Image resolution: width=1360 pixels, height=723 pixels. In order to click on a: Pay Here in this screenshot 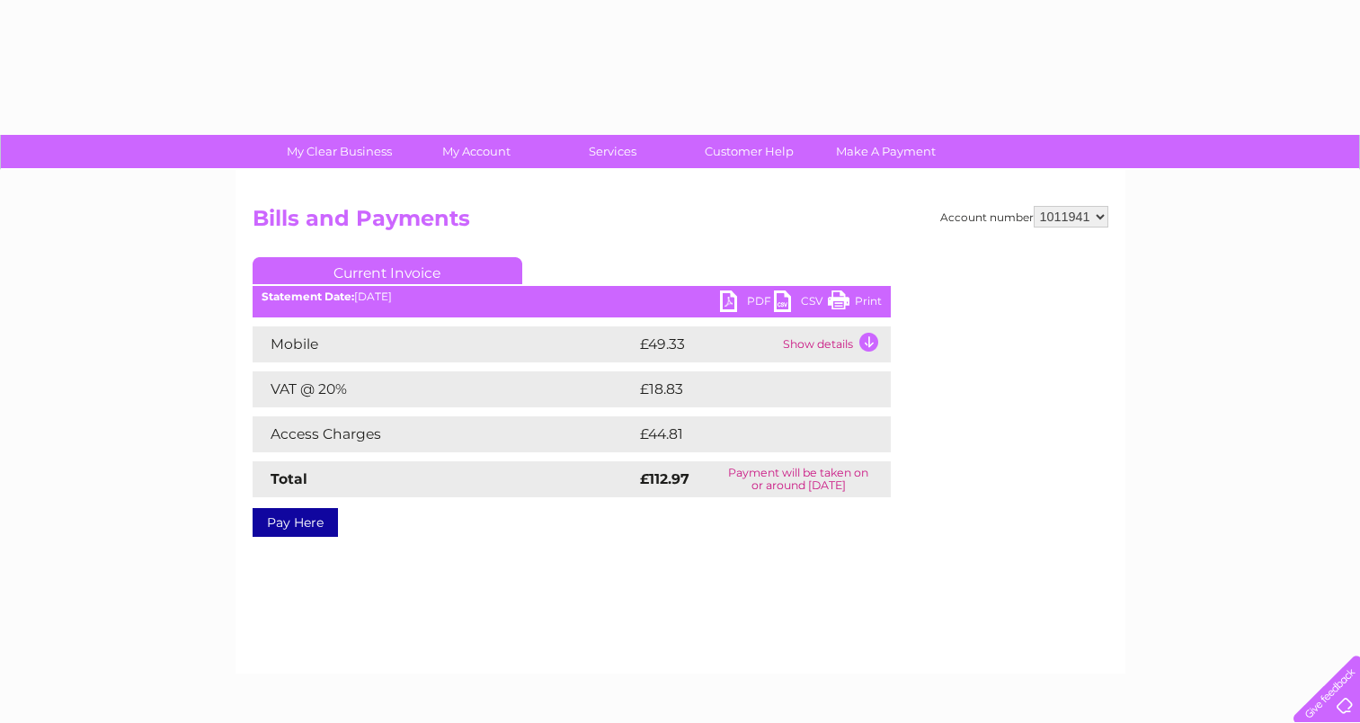, I will do `click(295, 522)`.